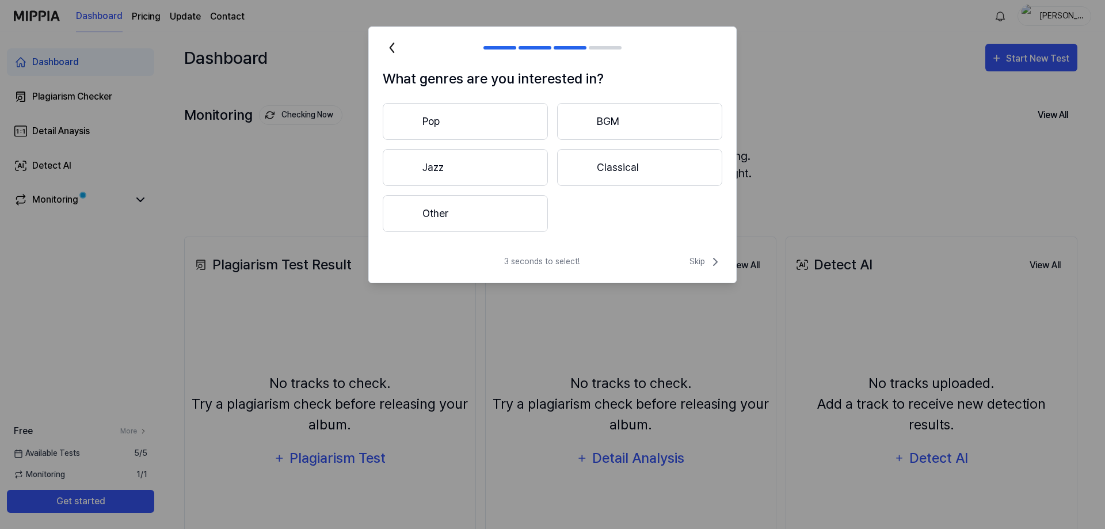 This screenshot has width=1105, height=529. Describe the element at coordinates (552, 79) in the screenshot. I see `h1: What genres are you interested in?` at that location.